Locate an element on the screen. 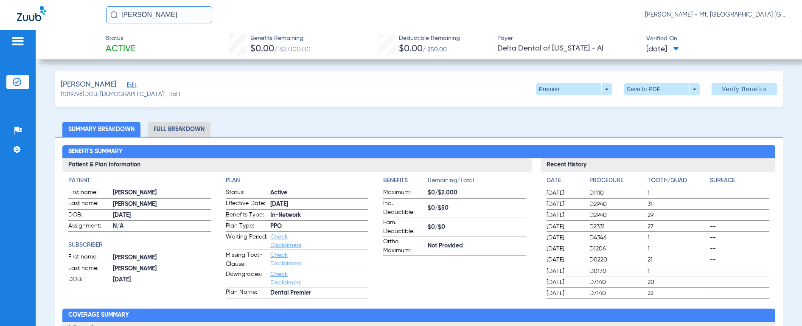 The height and width of the screenshot is (326, 802). span: N/A is located at coordinates (162, 226).